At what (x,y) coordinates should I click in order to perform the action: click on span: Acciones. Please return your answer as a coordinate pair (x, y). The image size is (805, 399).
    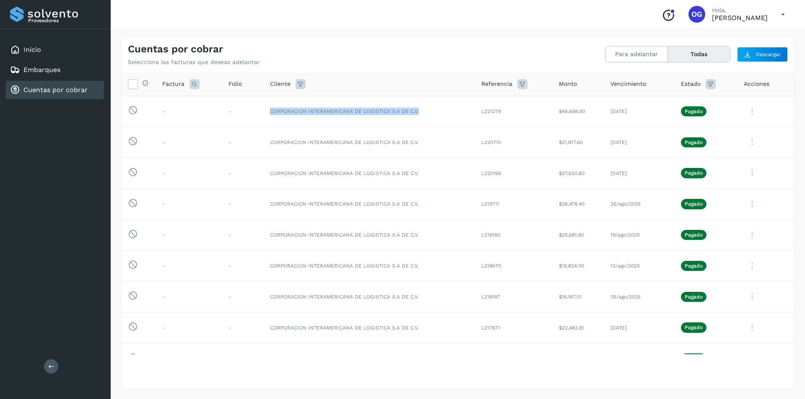
    Looking at the image, I should click on (756, 84).